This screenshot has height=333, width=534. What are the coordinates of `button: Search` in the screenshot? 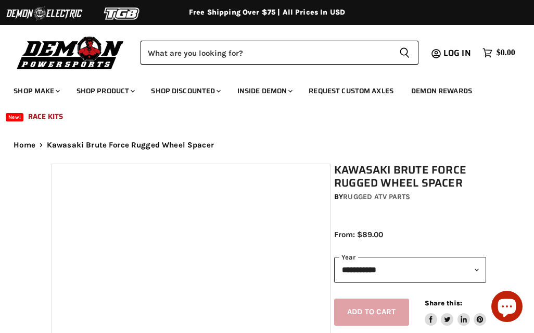 It's located at (404, 53).